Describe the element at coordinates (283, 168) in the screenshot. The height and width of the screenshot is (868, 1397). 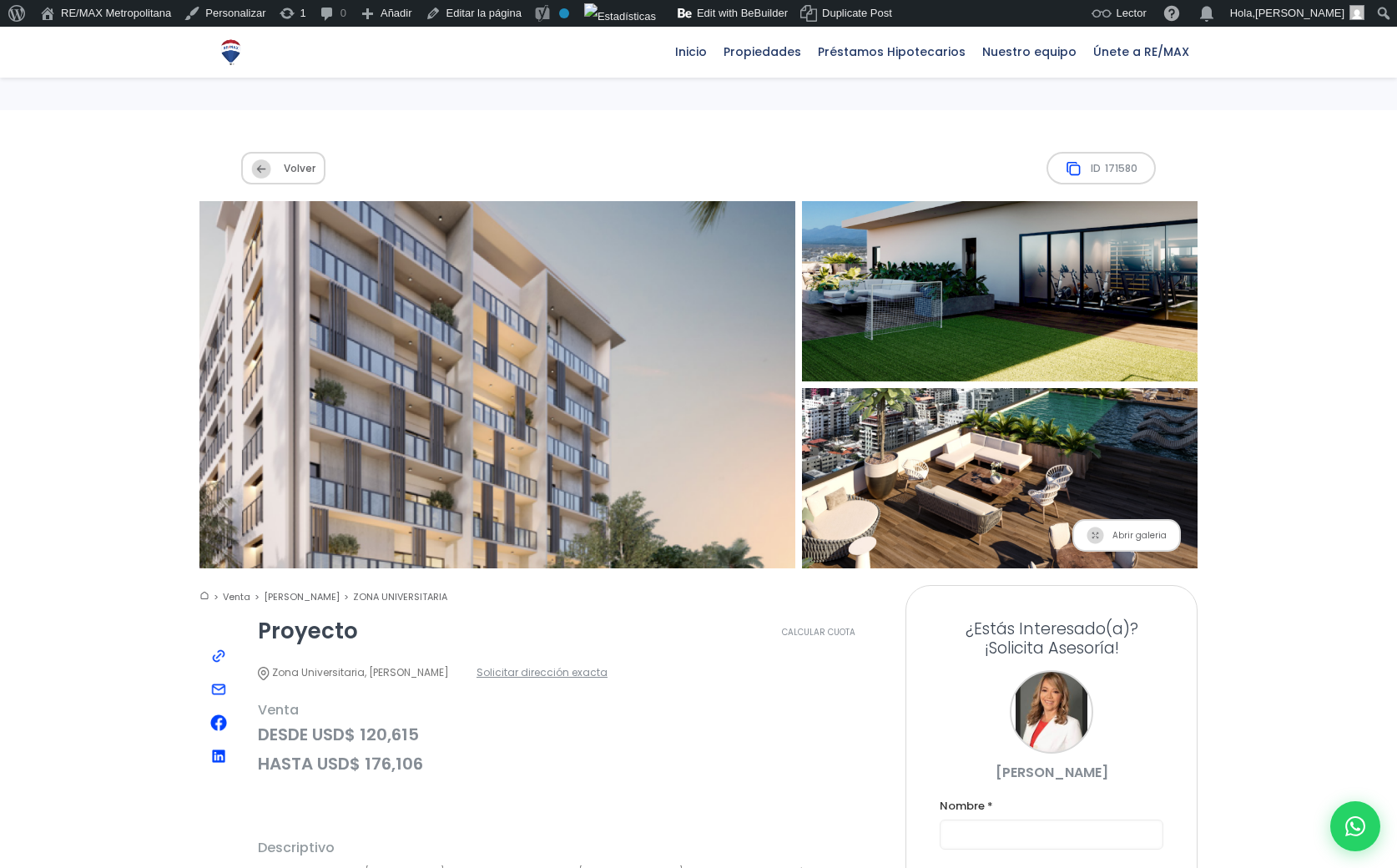
I see `span: Volver` at that location.